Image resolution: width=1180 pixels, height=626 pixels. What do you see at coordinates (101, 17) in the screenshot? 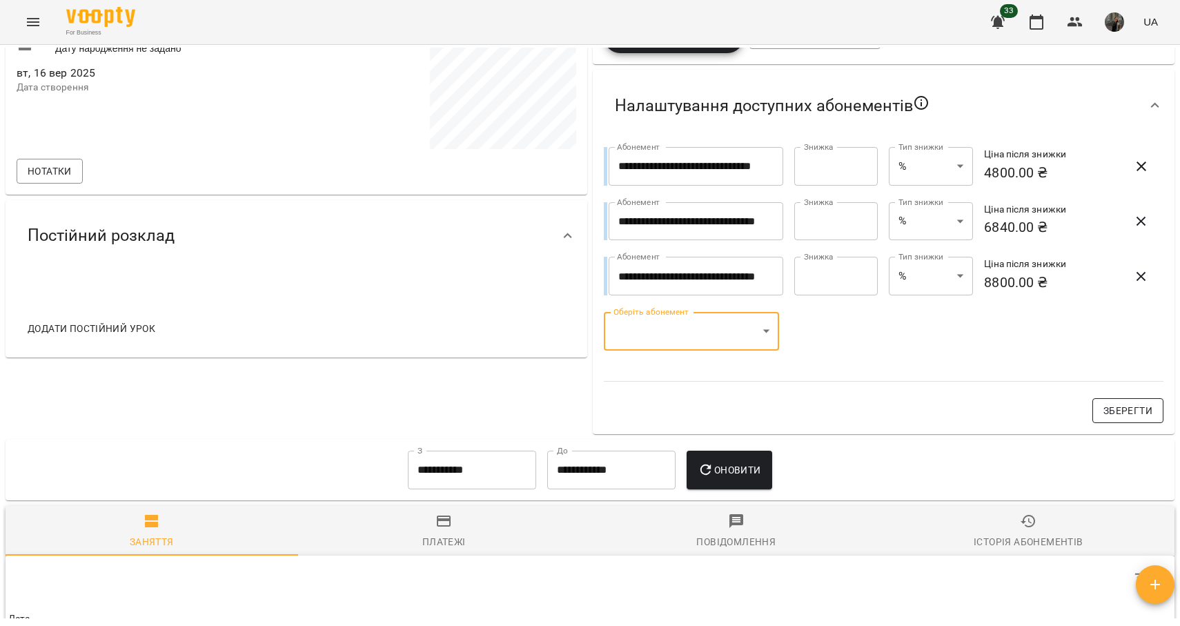
I see `img: Voopty Logo` at bounding box center [101, 17].